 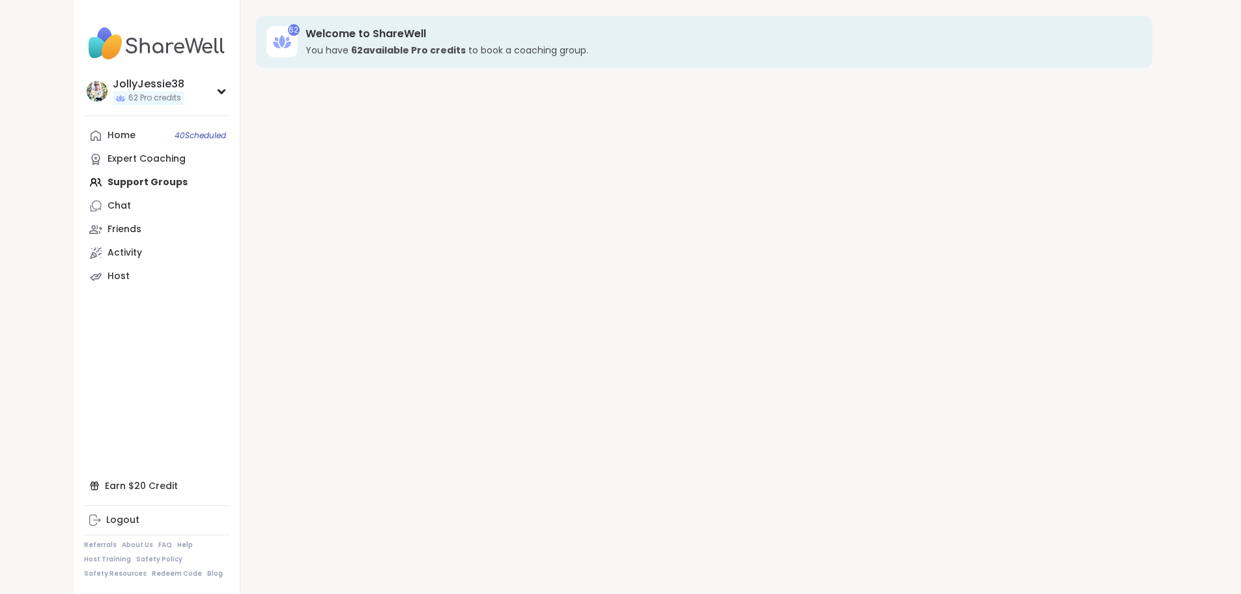 I want to click on div: Activity, so click(x=124, y=253).